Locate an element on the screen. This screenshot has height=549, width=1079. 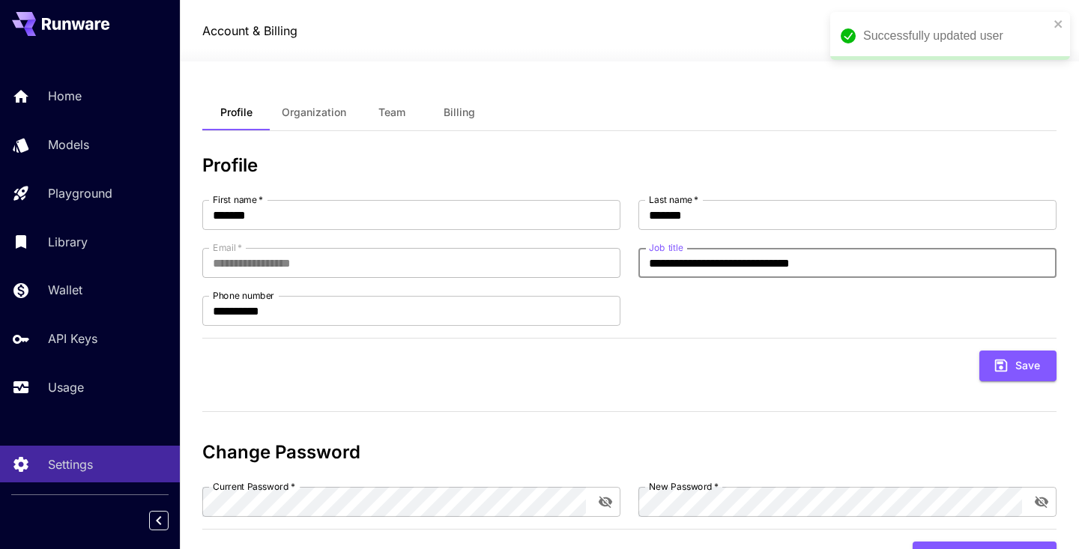
h3: Change Password is located at coordinates (629, 453).